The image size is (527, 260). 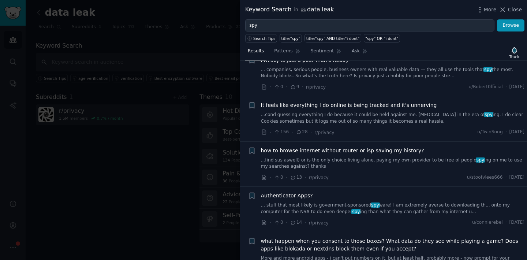 I want to click on span: Search Tips, so click(x=264, y=38).